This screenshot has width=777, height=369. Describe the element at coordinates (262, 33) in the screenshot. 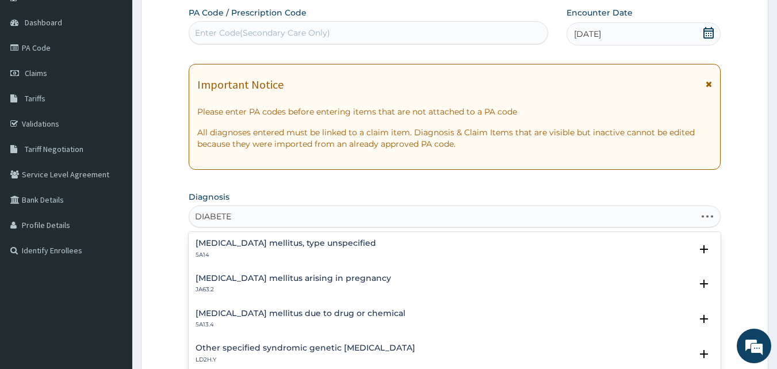

I see `div: Enter Code(Secondary Care Only)` at that location.